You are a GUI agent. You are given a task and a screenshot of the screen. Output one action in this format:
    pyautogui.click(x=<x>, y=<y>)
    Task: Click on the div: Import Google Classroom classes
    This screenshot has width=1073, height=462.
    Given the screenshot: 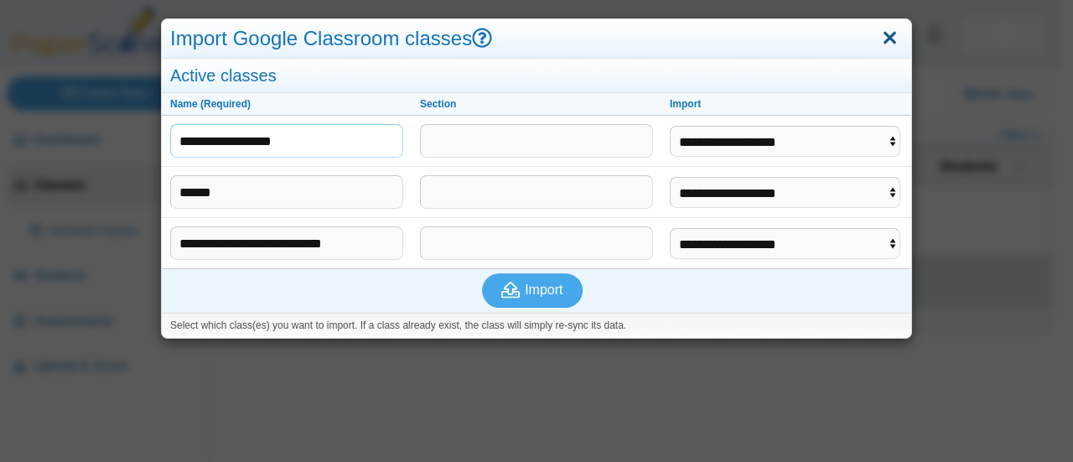 What is the action you would take?
    pyautogui.click(x=537, y=39)
    